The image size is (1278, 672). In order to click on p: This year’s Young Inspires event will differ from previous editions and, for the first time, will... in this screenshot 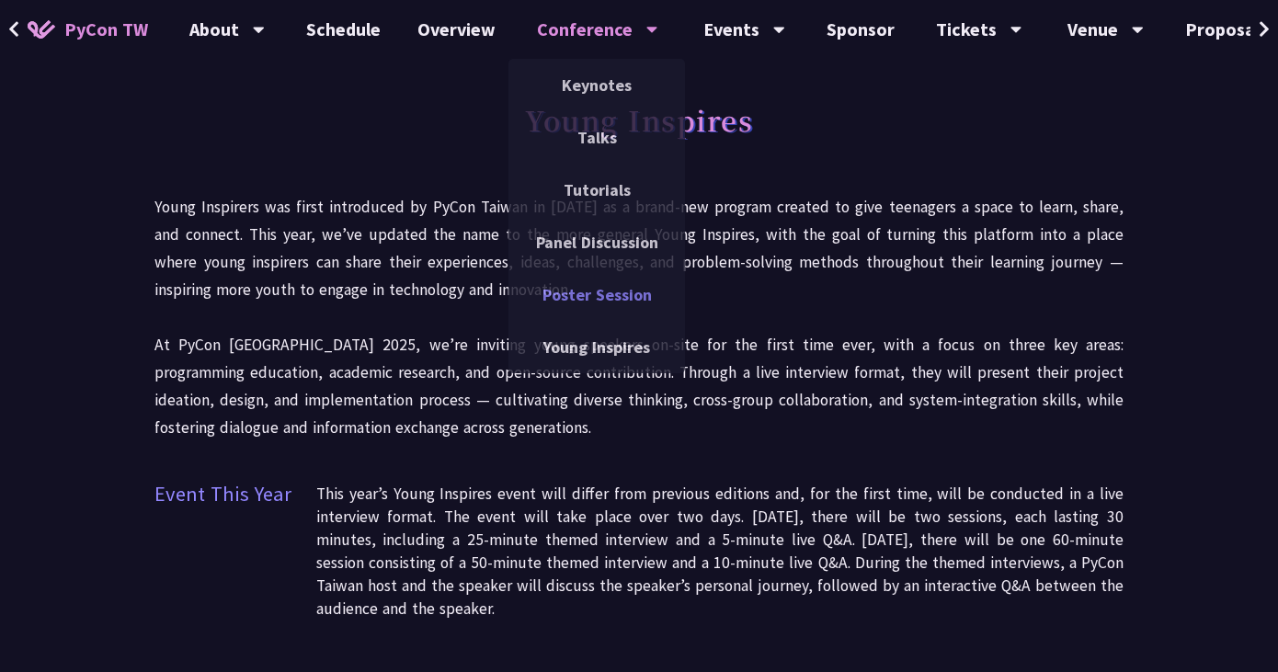, I will do `click(720, 552)`.